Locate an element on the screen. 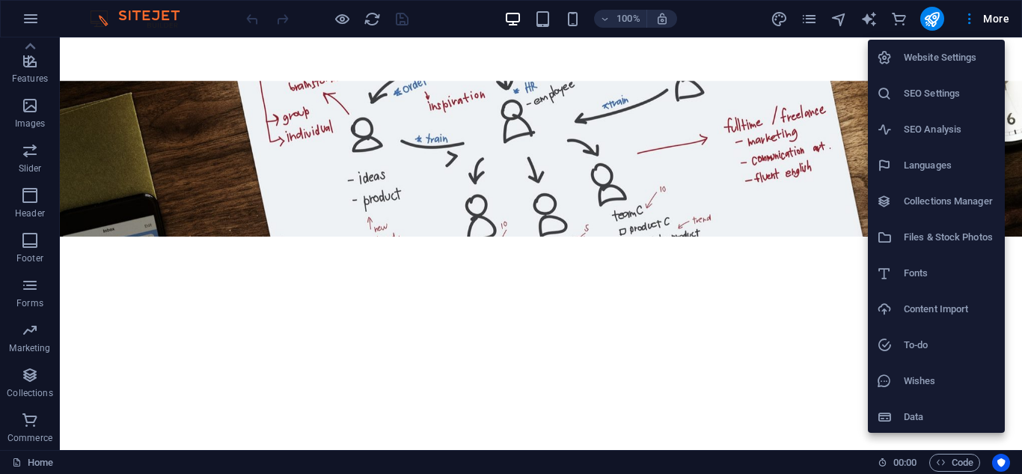 The width and height of the screenshot is (1022, 474). h6: Files & Stock Photos is located at coordinates (950, 237).